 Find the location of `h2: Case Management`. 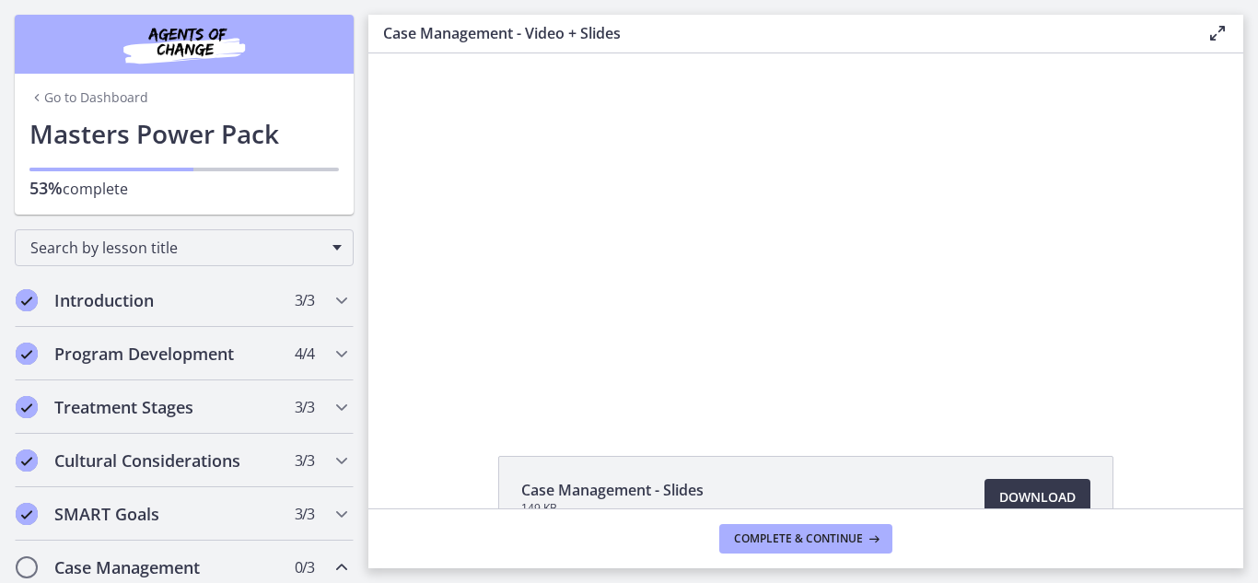

h2: Case Management is located at coordinates (167, 567).